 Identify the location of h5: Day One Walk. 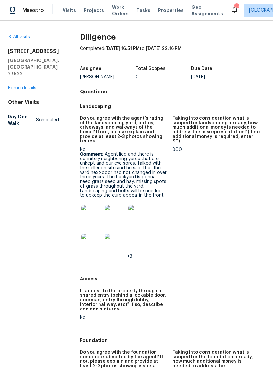
(22, 120).